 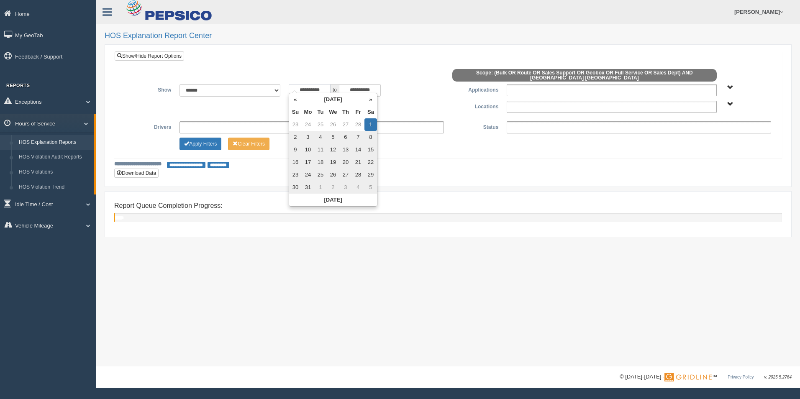 I want to click on td: 19, so click(x=333, y=162).